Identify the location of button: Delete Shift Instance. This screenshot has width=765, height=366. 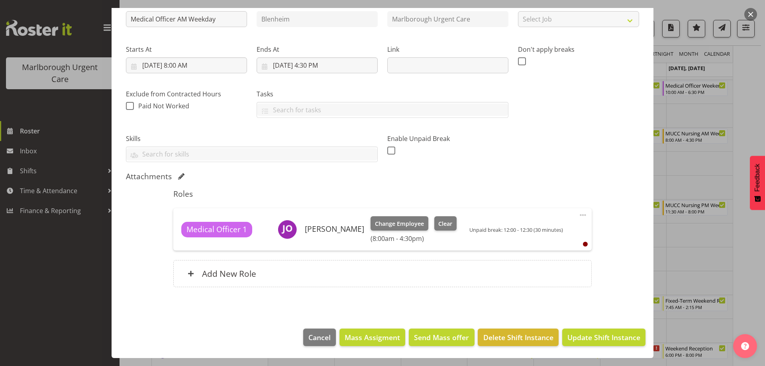
(518, 338).